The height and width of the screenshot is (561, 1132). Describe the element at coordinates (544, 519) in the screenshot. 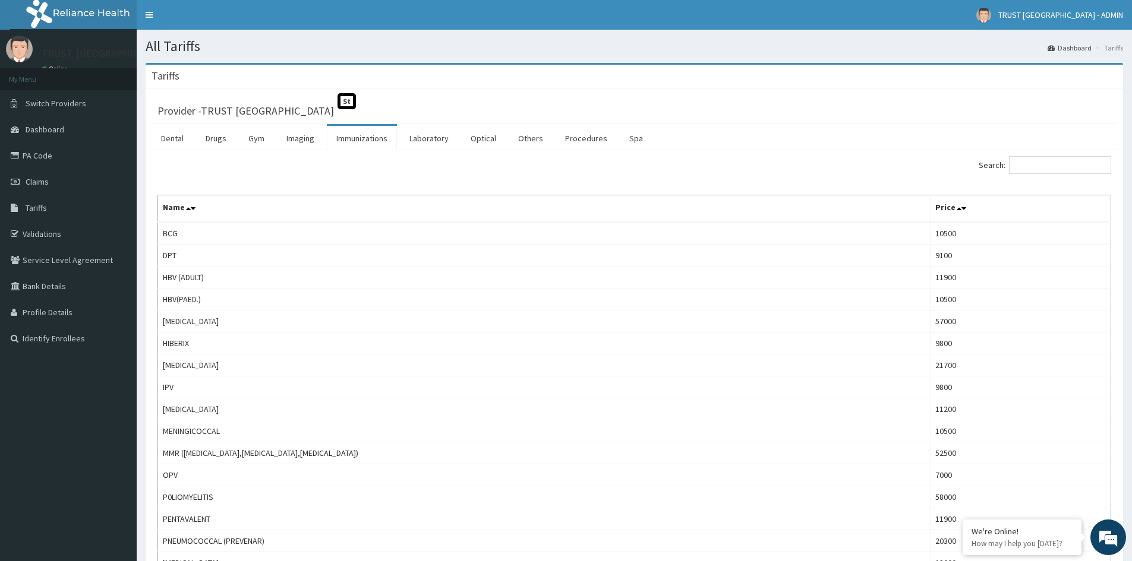

I see `td: PENTAVALENT` at that location.